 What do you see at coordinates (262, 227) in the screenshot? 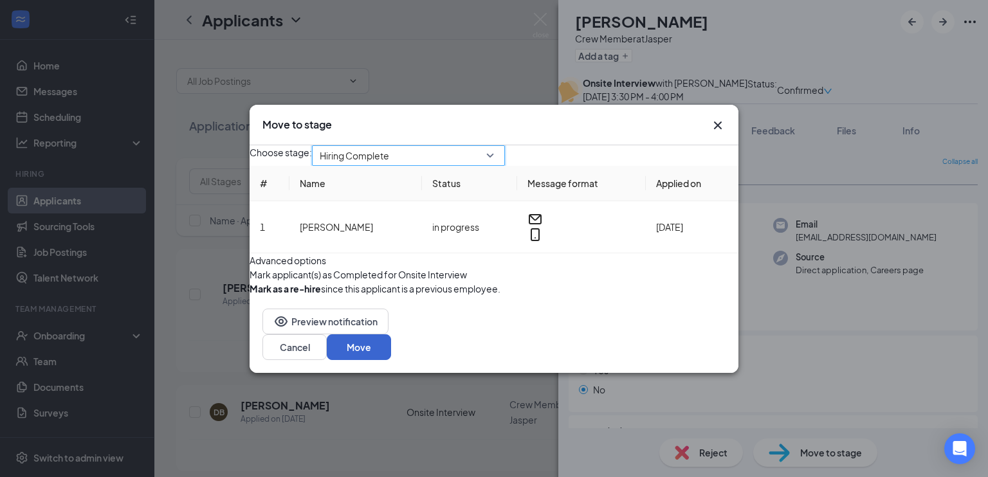
I see `span: 1` at bounding box center [262, 227].